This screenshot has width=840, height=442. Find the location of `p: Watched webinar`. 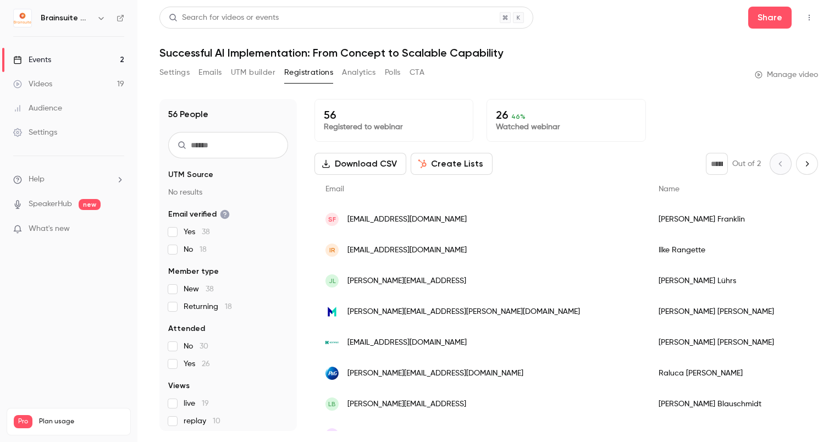

p: Watched webinar is located at coordinates (566, 127).